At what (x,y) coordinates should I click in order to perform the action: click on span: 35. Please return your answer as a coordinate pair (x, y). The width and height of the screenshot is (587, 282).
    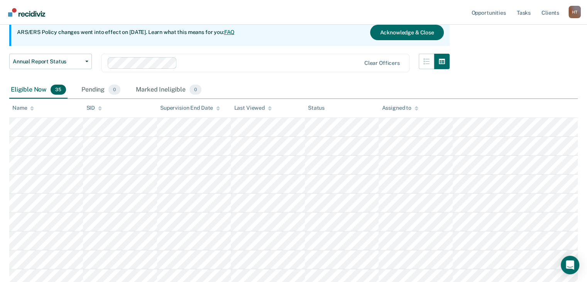
    Looking at the image, I should click on (58, 89).